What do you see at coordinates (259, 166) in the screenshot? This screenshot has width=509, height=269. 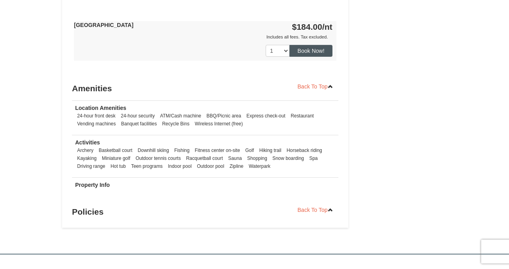 I see `li: Waterpark` at bounding box center [259, 166].